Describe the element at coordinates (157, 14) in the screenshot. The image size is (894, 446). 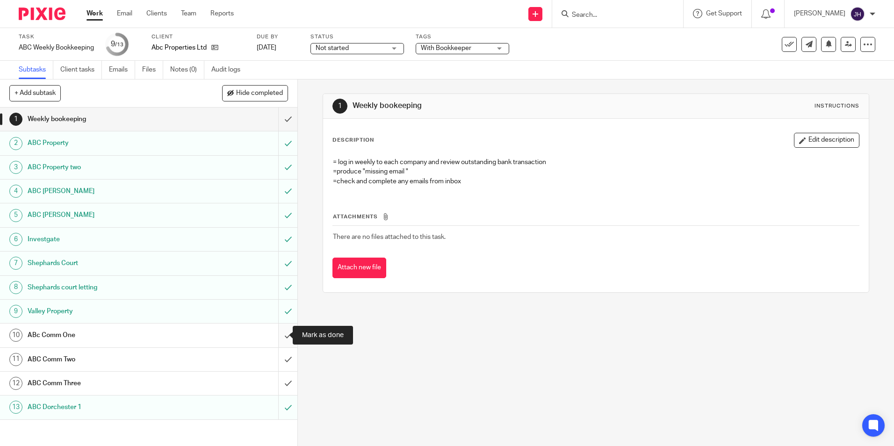
I see `a: Clients` at that location.